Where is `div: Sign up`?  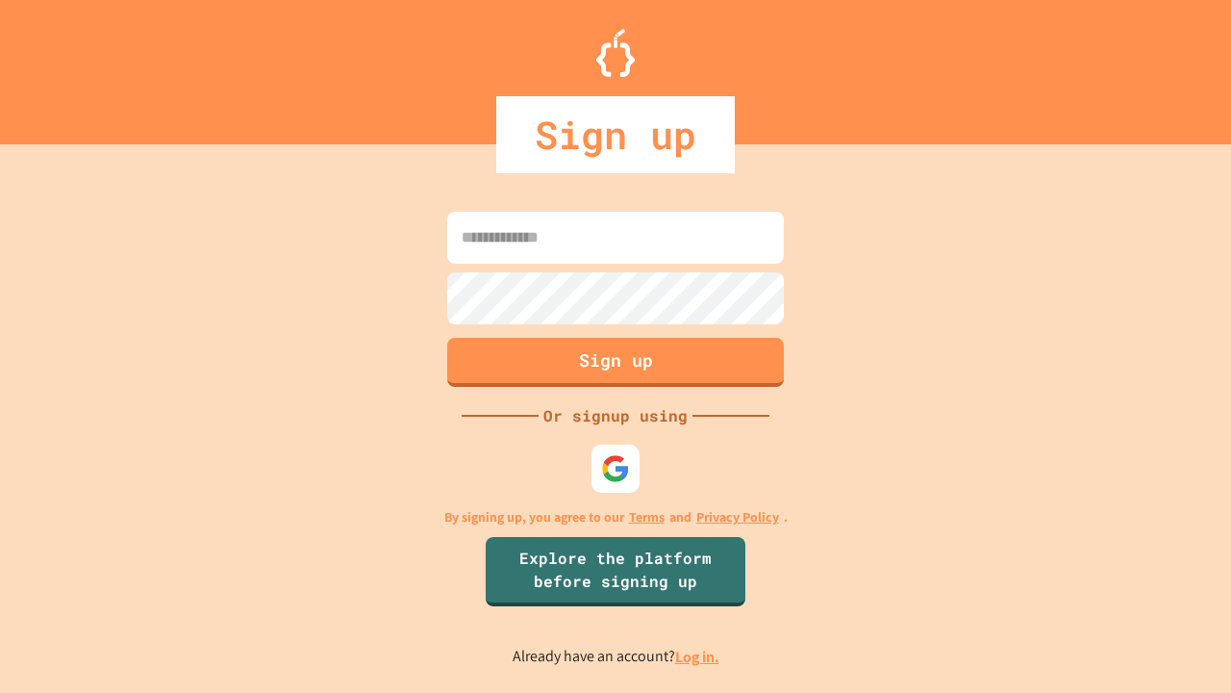 div: Sign up is located at coordinates (616, 135).